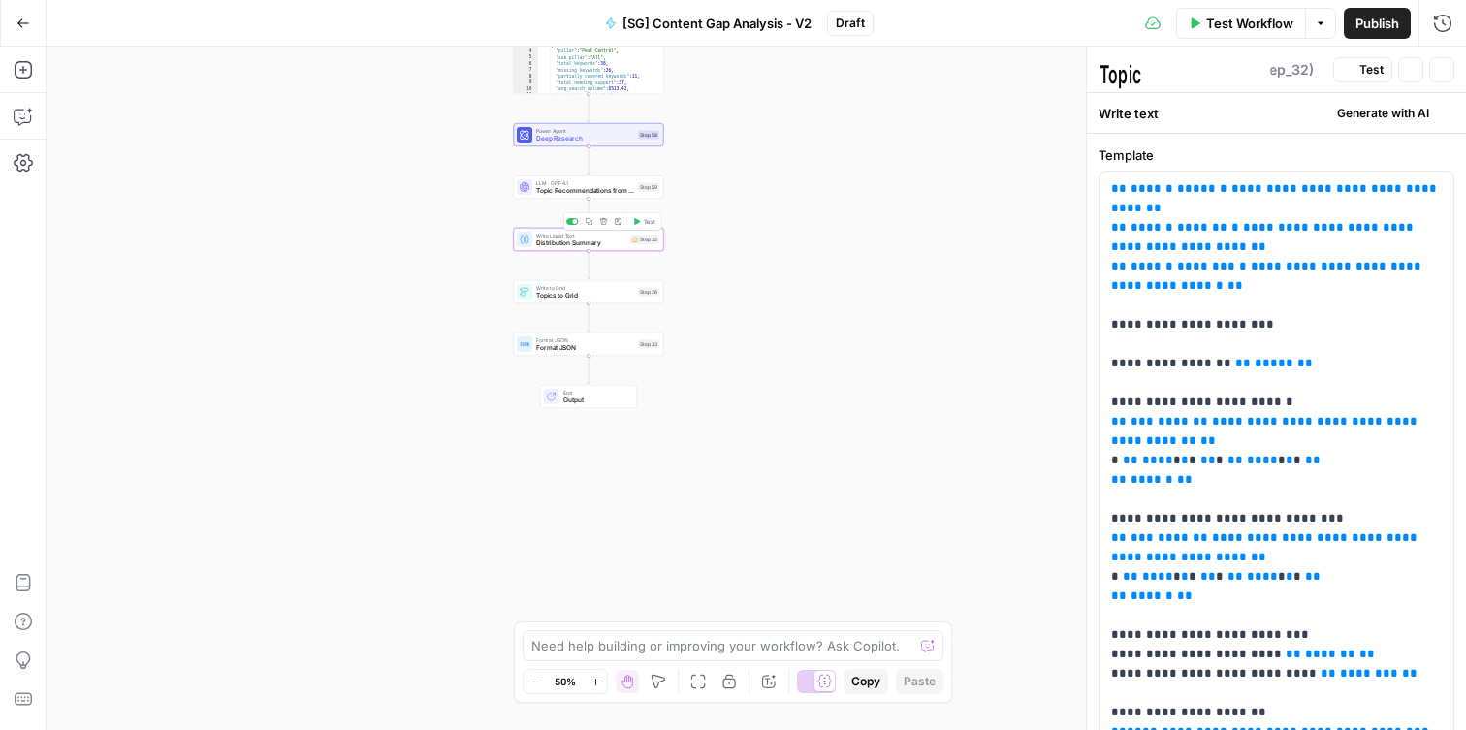 This screenshot has width=1466, height=730. Describe the element at coordinates (649, 344) in the screenshot. I see `div: Step 33` at that location.